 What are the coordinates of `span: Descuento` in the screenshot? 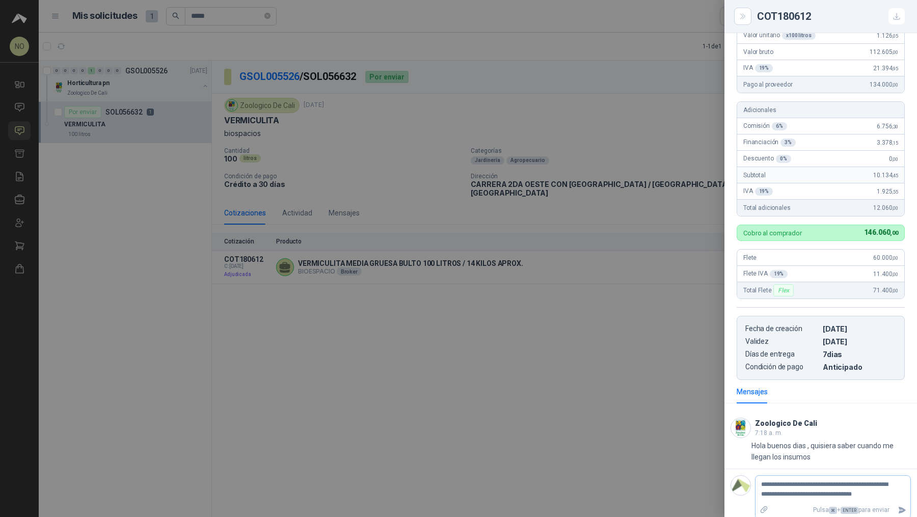 It's located at (767, 159).